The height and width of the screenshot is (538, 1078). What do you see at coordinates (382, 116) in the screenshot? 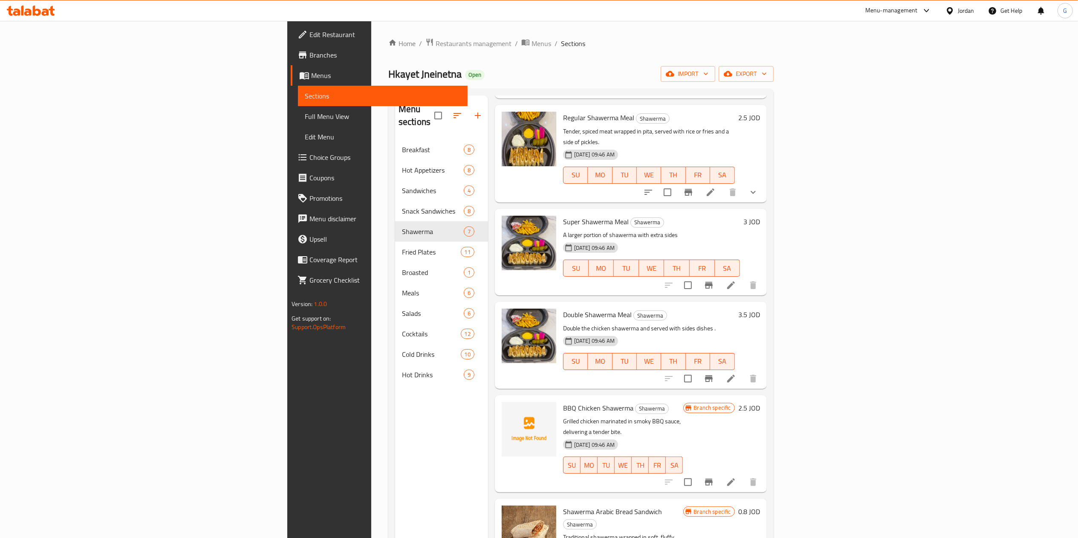
I see `a: Full Menu View` at bounding box center [382, 116].